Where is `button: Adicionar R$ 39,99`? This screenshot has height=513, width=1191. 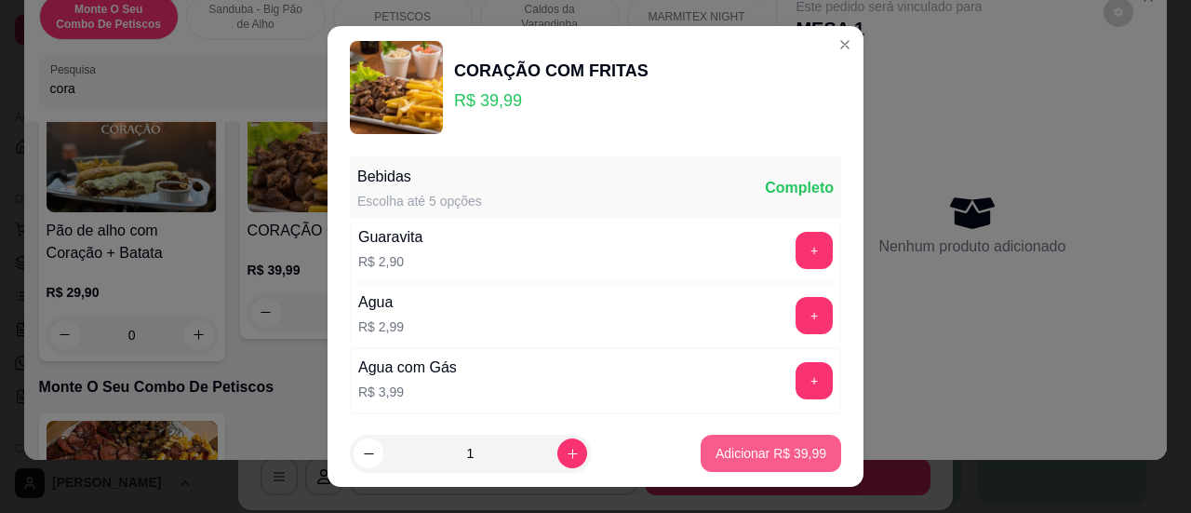
button: Adicionar R$ 39,99 is located at coordinates (770, 453).